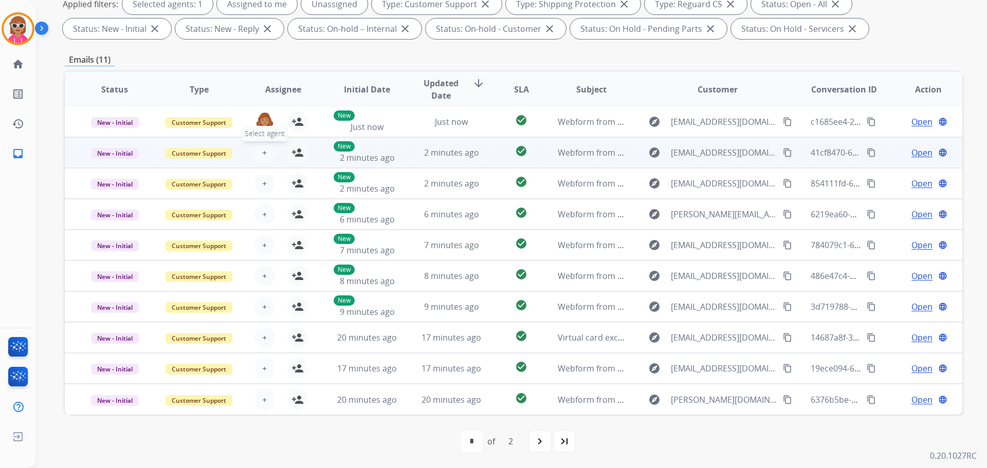 The image size is (987, 468). What do you see at coordinates (890, 400) in the screenshot?
I see `span: 6376b5be-4bae-40e5-9b61-535ce8902dec` at bounding box center [890, 400].